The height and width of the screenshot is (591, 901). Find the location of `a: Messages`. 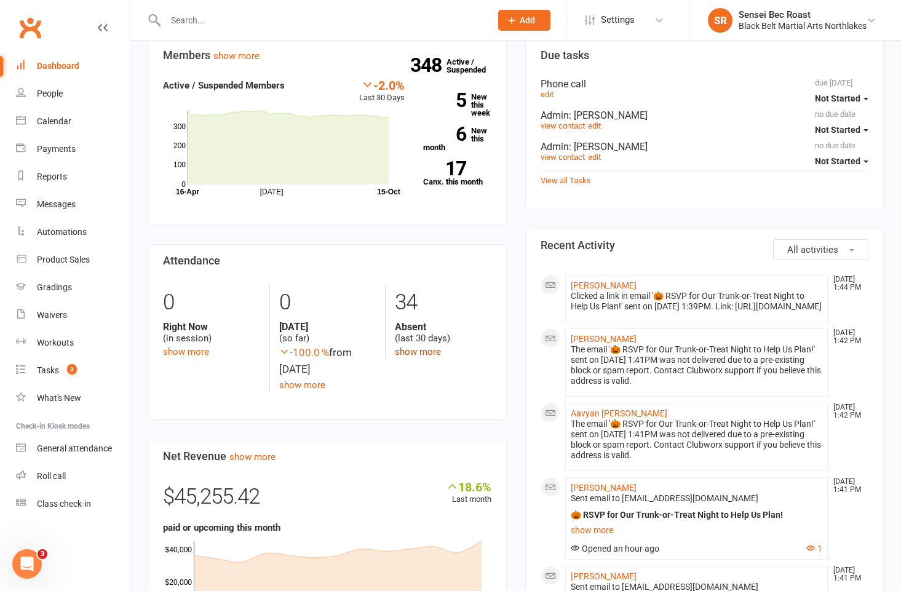

a: Messages is located at coordinates (73, 204).